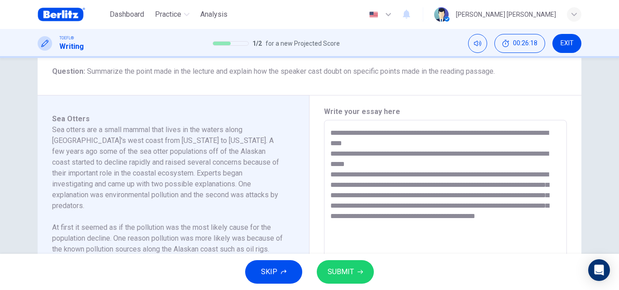 The width and height of the screenshot is (619, 290). I want to click on h6: At first it seemed as if the pollution was the most likely cause for the population decline. One ..., so click(168, 255).